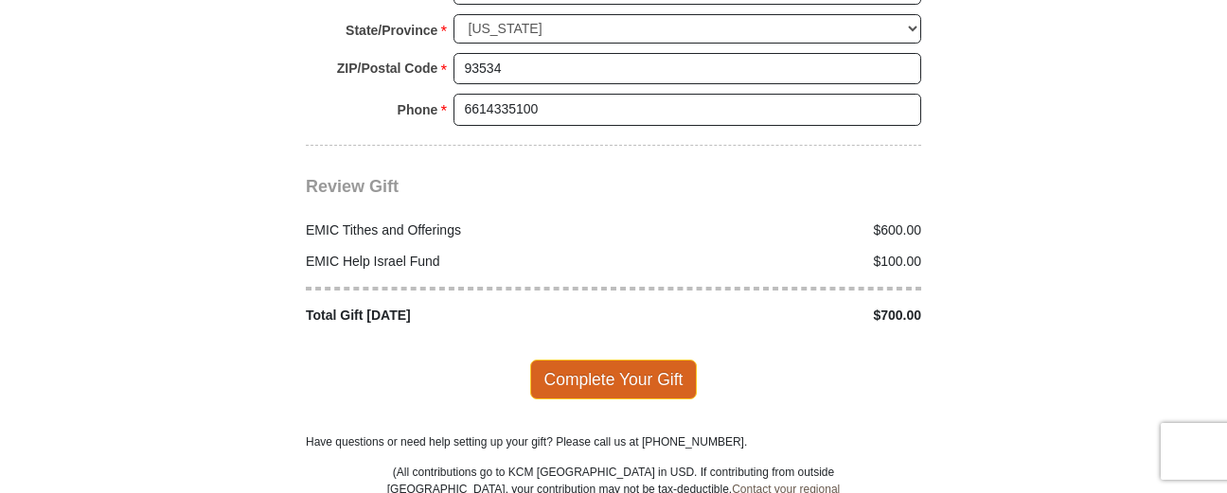 This screenshot has height=493, width=1227. What do you see at coordinates (772, 261) in the screenshot?
I see `div: $100.00` at bounding box center [772, 261].